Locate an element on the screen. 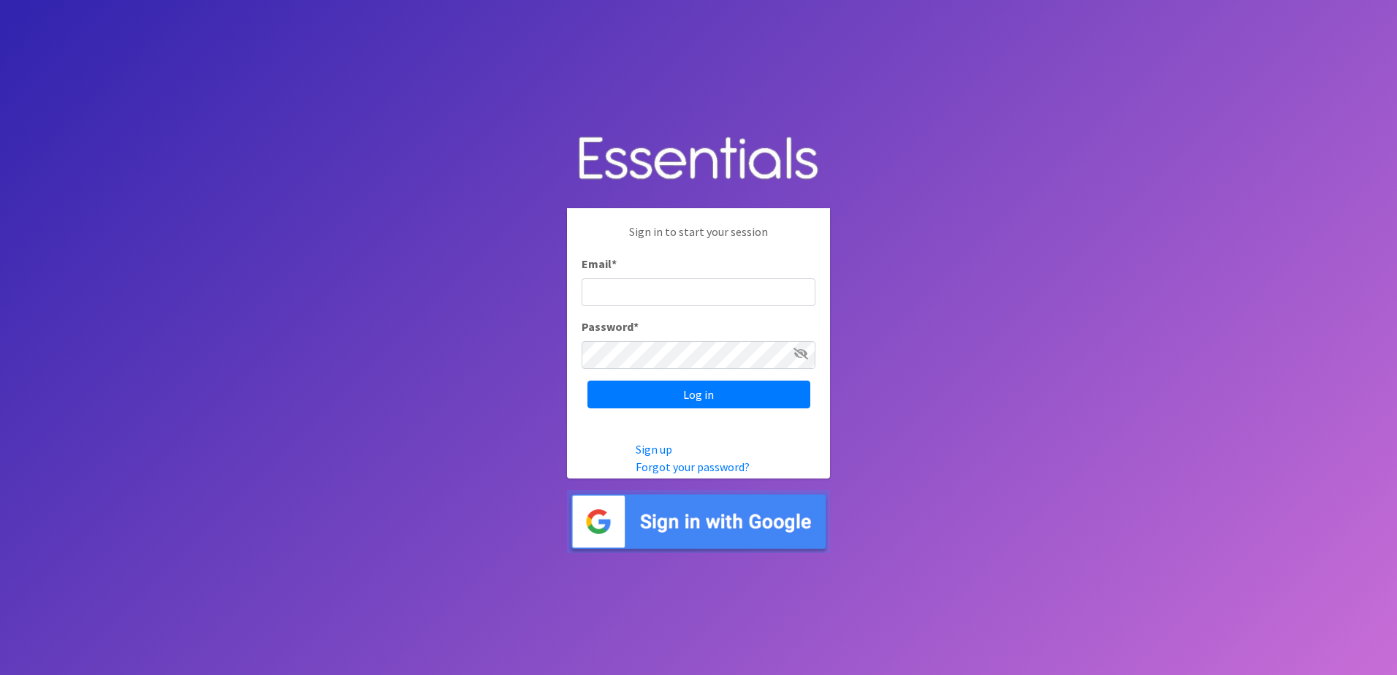 Image resolution: width=1397 pixels, height=675 pixels. input: Log in is located at coordinates (699, 395).